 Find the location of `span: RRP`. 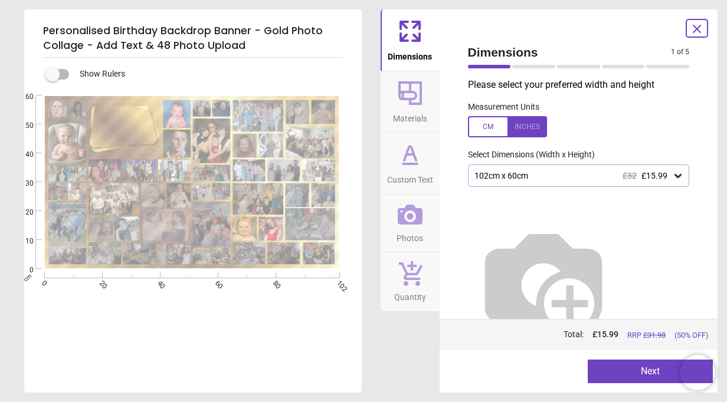

span: RRP is located at coordinates (646, 336).